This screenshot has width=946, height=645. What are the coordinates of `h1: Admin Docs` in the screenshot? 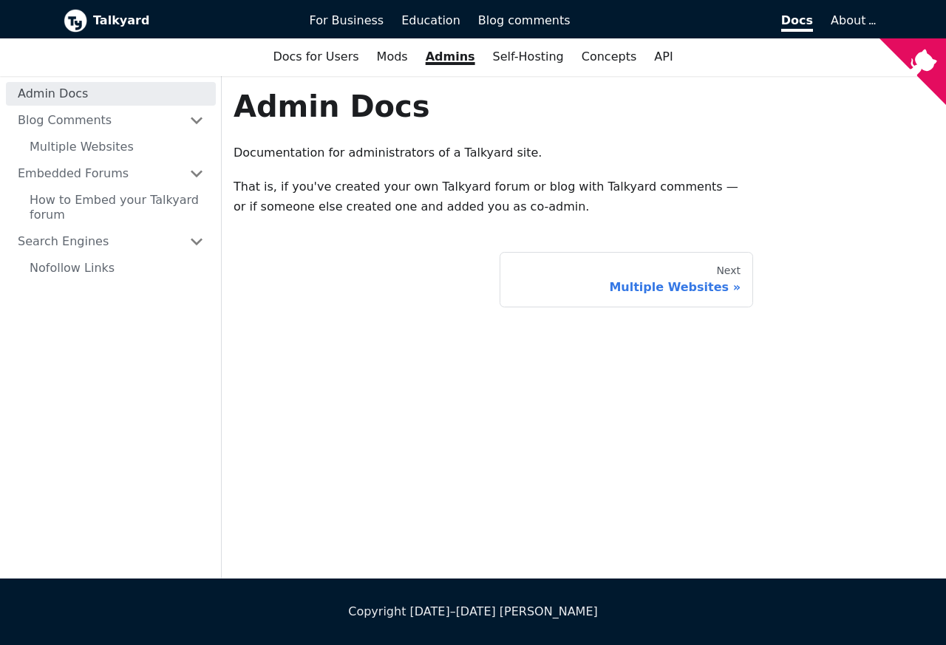 It's located at (493, 106).